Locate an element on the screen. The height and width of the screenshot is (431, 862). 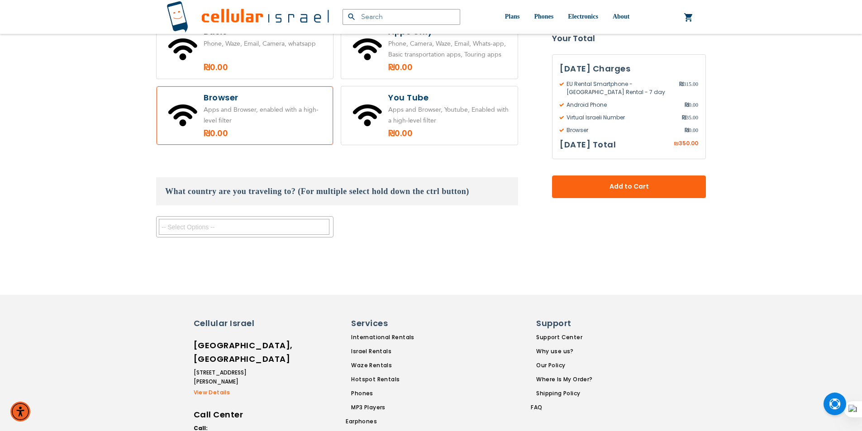
h6: Services is located at coordinates (404, 324).